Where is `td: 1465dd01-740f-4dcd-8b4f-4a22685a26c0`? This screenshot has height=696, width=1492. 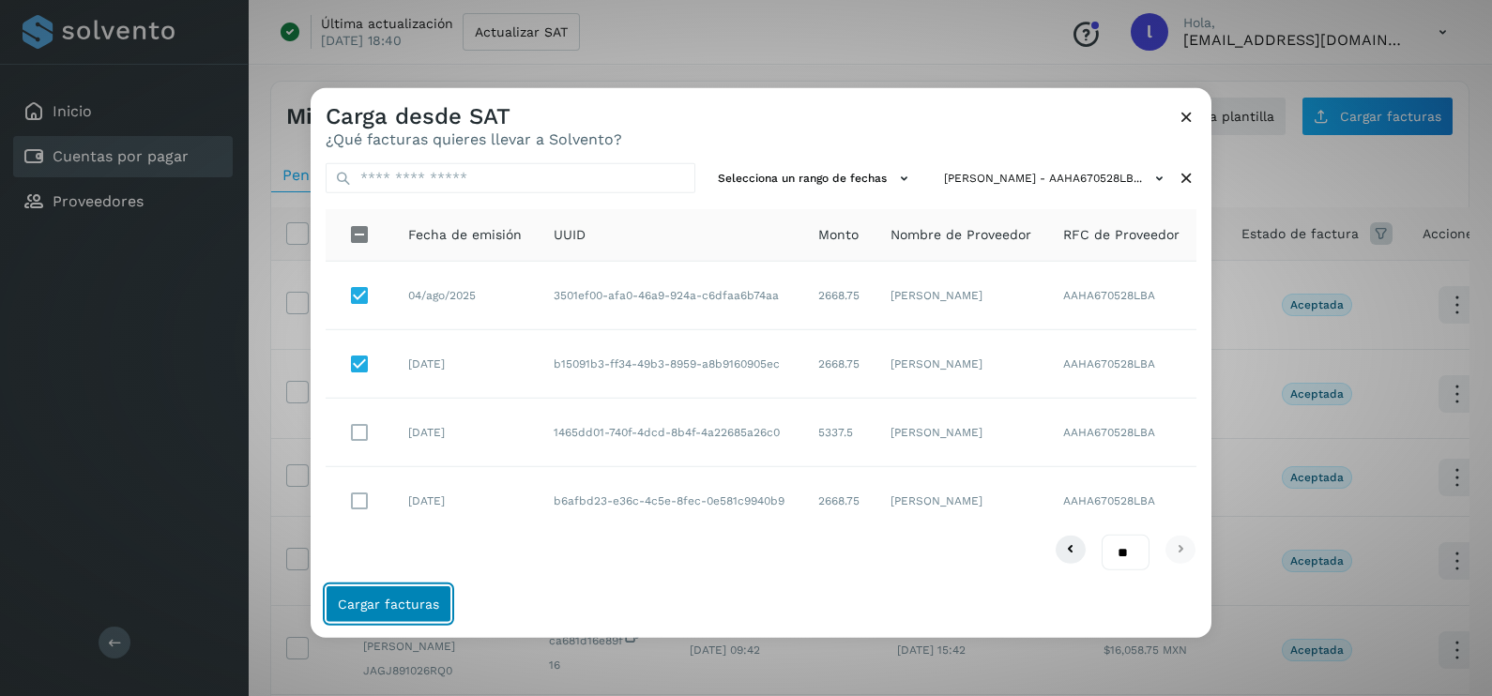
td: 1465dd01-740f-4dcd-8b4f-4a22685a26c0 is located at coordinates (671, 433).